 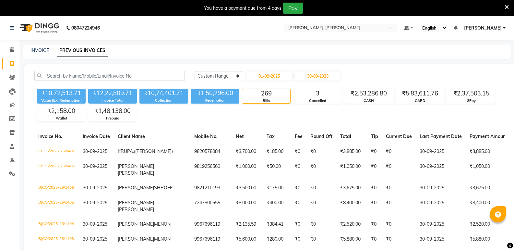 I want to click on div: GPay, so click(x=471, y=101).